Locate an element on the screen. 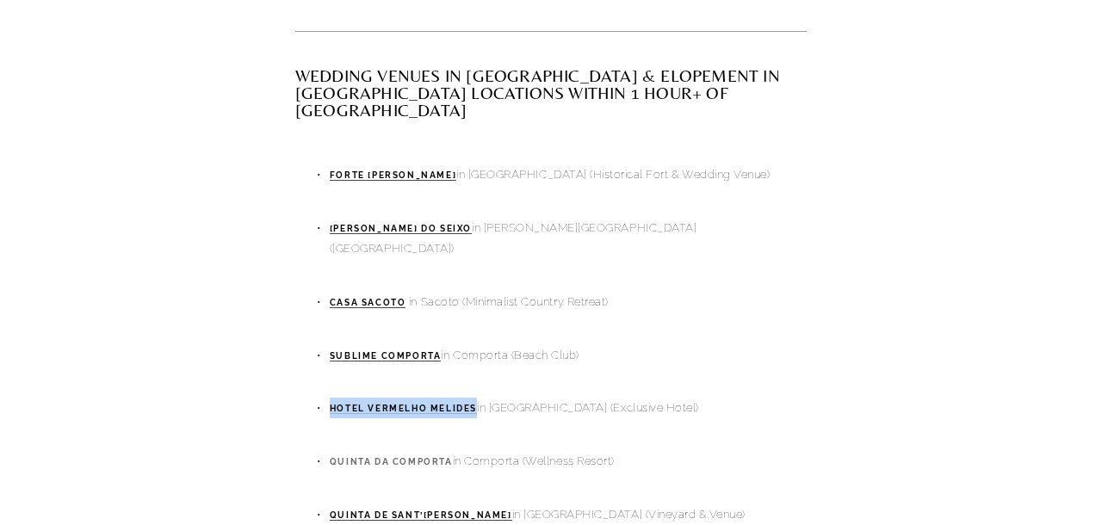  strong: Hotel Vermelho Melides is located at coordinates (403, 408).